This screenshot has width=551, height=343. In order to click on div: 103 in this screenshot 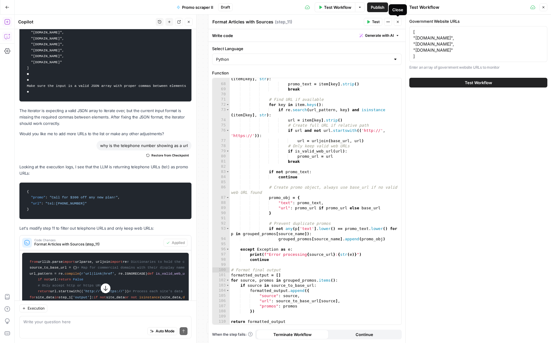, I will do `click(221, 285)`.